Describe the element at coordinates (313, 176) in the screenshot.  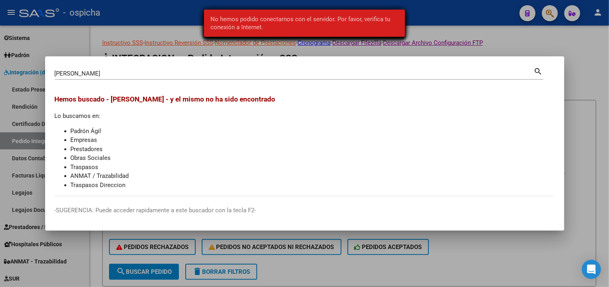
I see `li: ANMAT / Trazabilidad` at that location.